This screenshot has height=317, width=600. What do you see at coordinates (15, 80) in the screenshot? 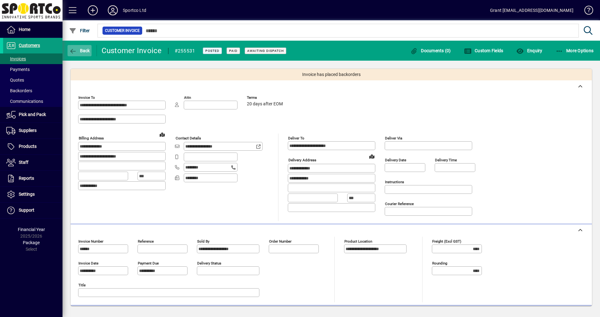
I see `span: Quotes` at bounding box center [15, 80].